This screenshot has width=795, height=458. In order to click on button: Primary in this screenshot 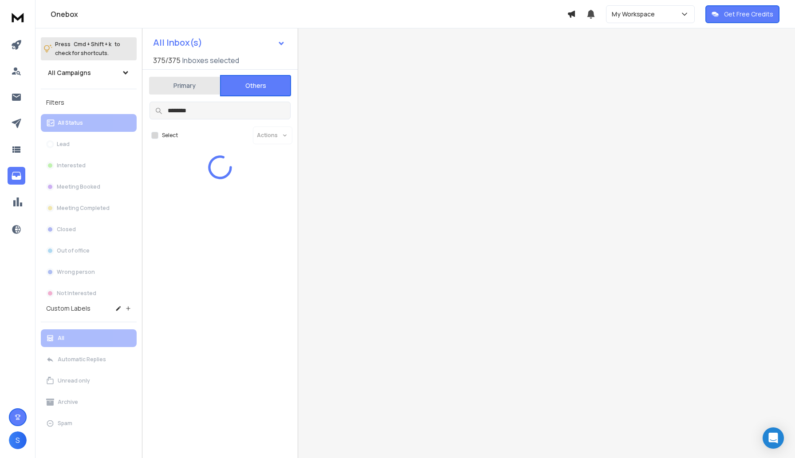, I will do `click(185, 86)`.